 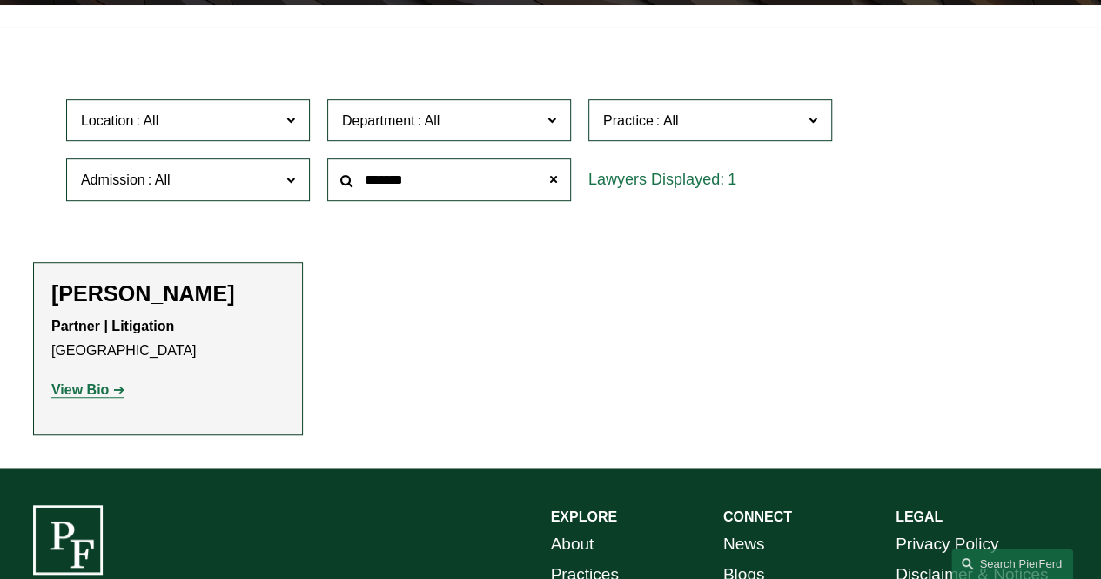 I want to click on strong: LEGAL, so click(x=919, y=516).